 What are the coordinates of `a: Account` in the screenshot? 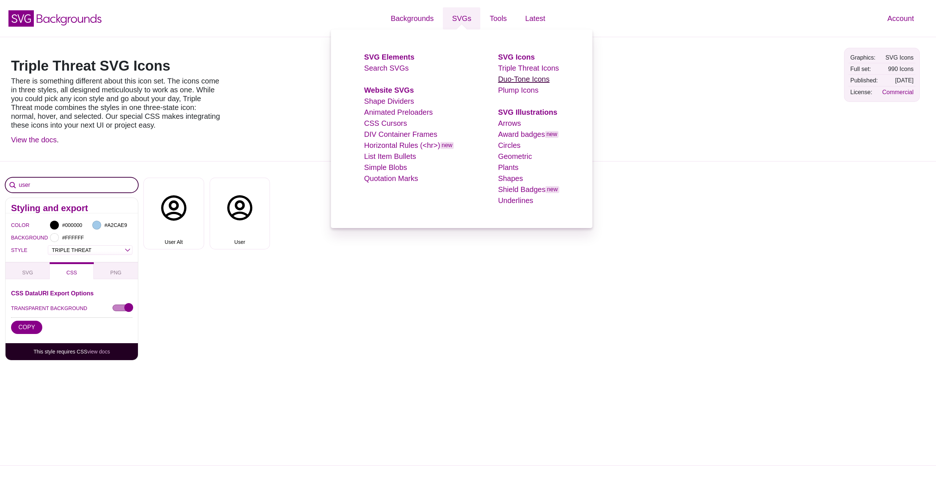 It's located at (901, 18).